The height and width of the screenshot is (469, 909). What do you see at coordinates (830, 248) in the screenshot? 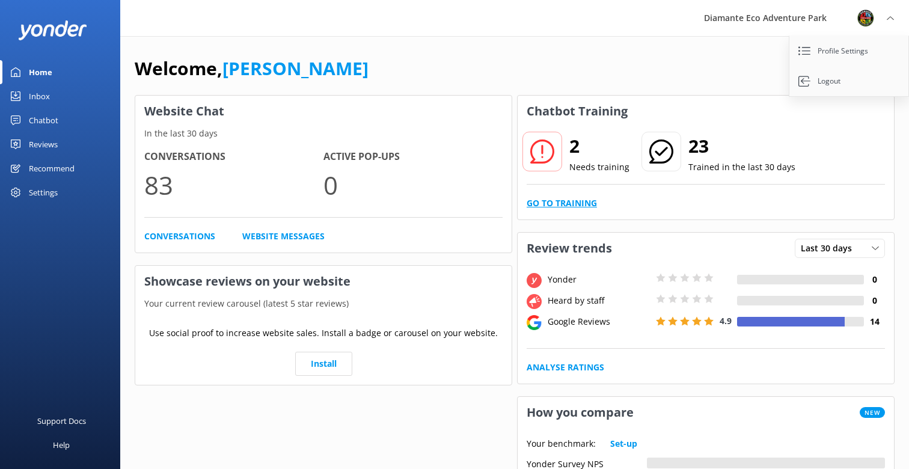
I see `span: Last 30 days` at bounding box center [830, 248].